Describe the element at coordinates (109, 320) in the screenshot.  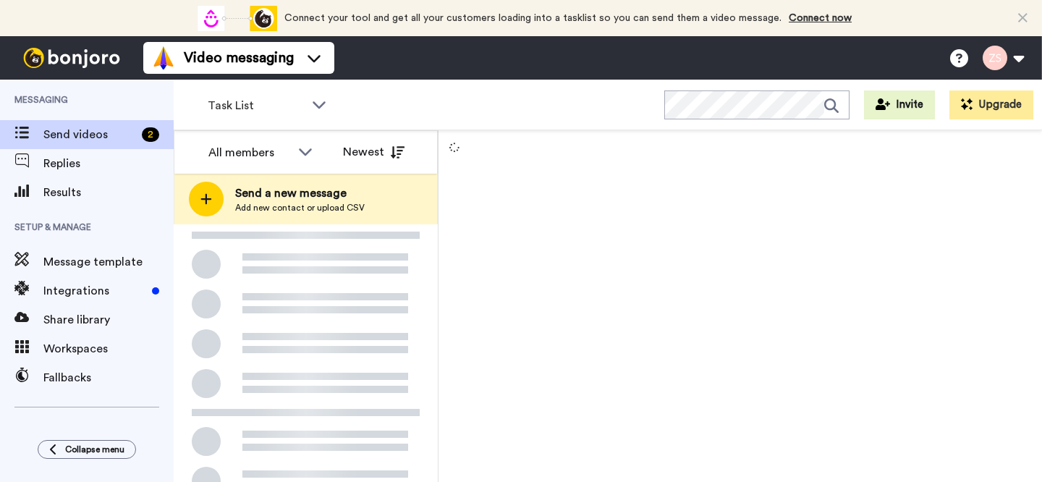
I see `span: Share library` at that location.